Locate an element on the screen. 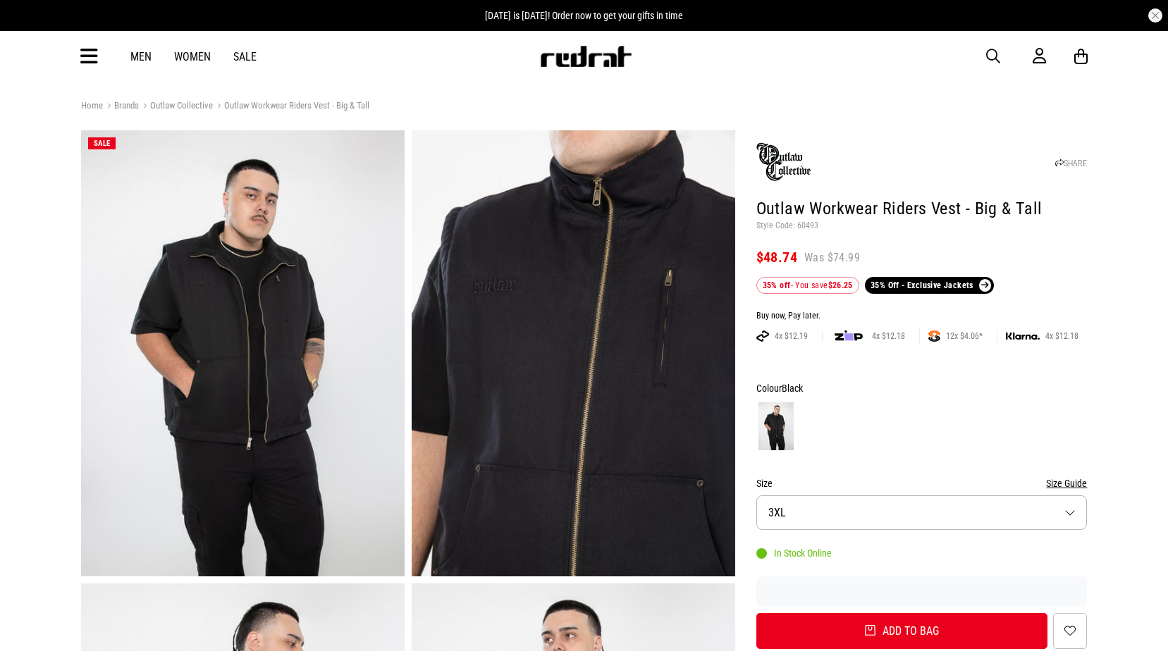  a: Sale is located at coordinates (245, 56).